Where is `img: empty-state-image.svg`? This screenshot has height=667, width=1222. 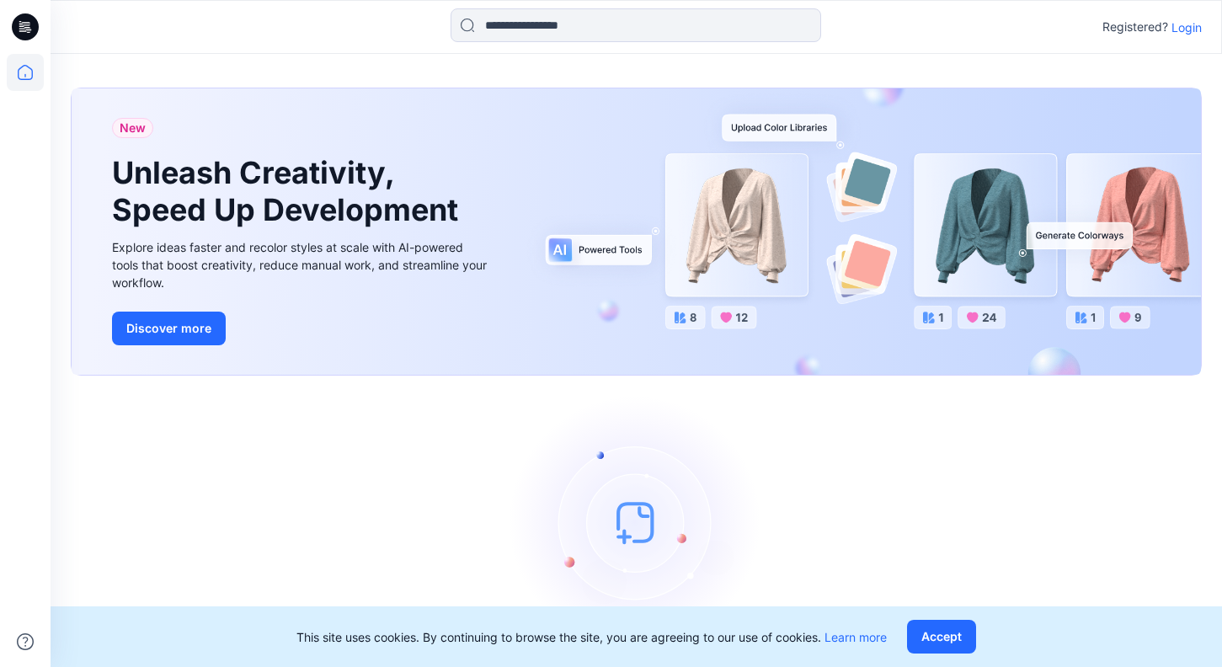 img: empty-state-image.svg is located at coordinates (636, 522).